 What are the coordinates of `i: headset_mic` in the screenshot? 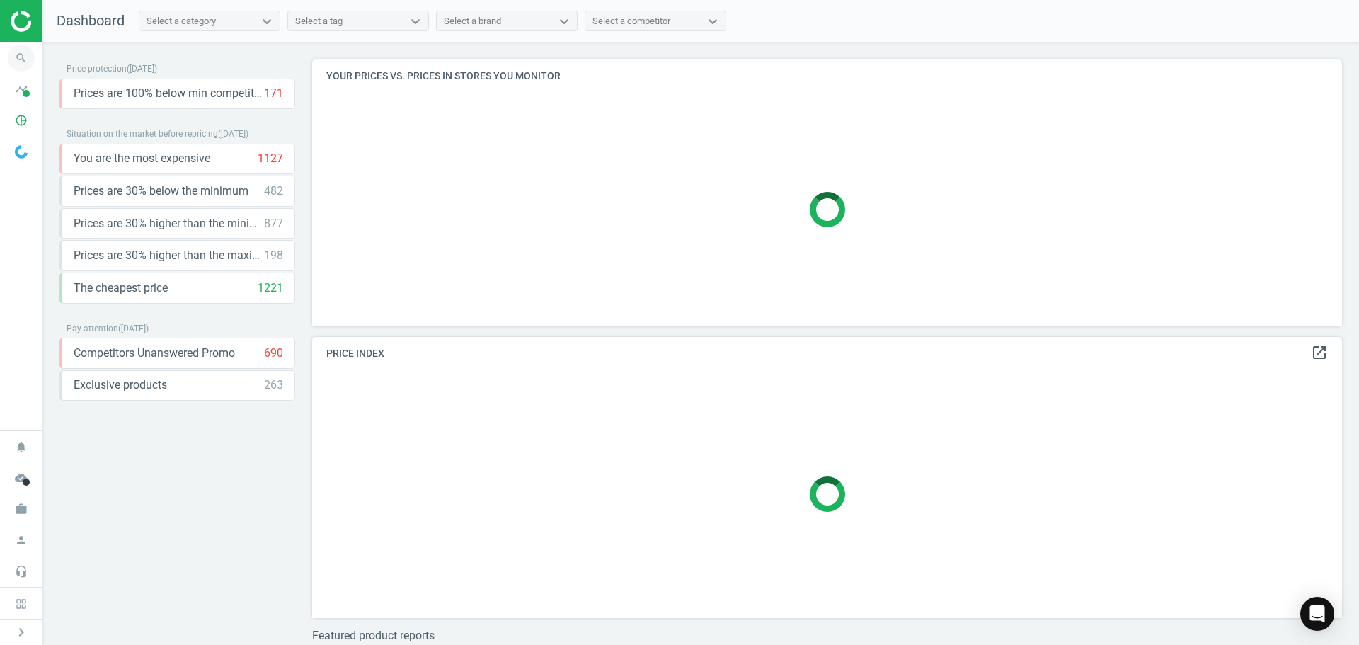 It's located at (21, 571).